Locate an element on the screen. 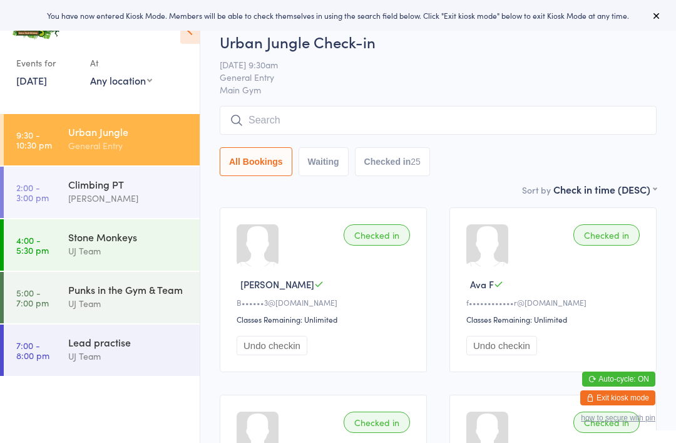  button: Auto-cycle: ON is located at coordinates (619, 379).